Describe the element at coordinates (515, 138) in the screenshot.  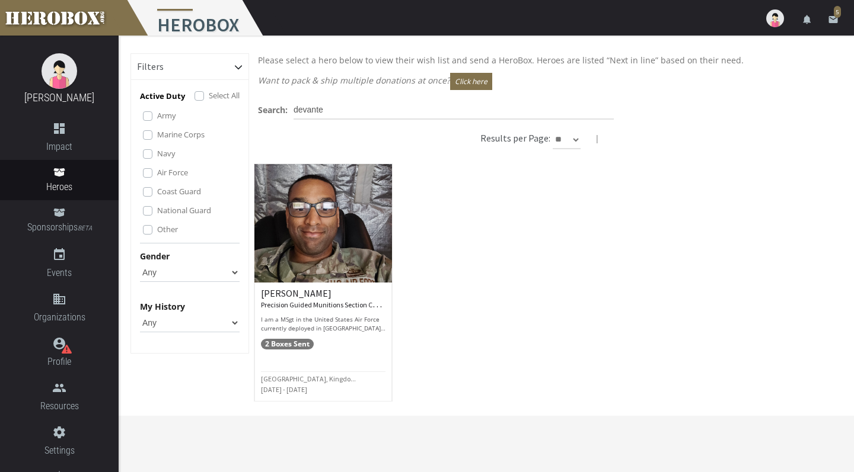
I see `h6: Results per Page:` at that location.